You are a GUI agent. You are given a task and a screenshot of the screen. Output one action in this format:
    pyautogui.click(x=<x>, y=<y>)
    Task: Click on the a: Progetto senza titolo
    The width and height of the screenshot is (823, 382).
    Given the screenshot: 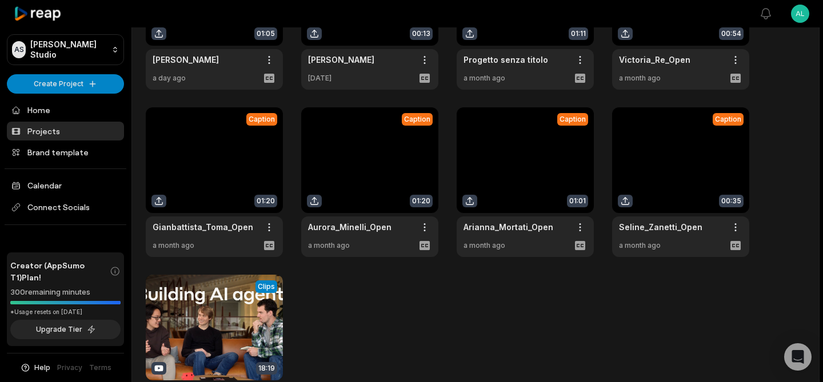 What is the action you would take?
    pyautogui.click(x=506, y=59)
    